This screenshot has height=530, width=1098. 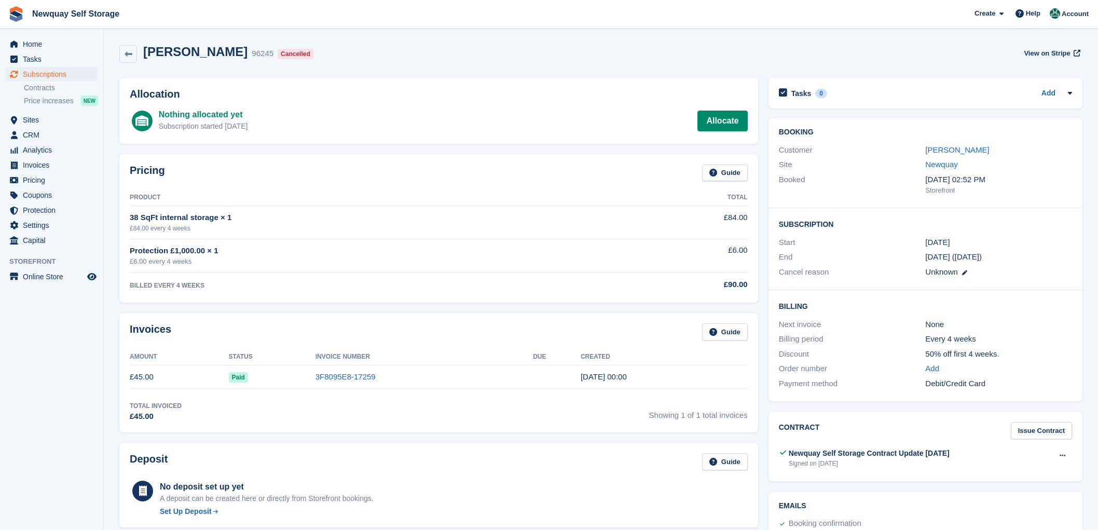 What do you see at coordinates (54, 240) in the screenshot?
I see `span: Capital` at bounding box center [54, 240].